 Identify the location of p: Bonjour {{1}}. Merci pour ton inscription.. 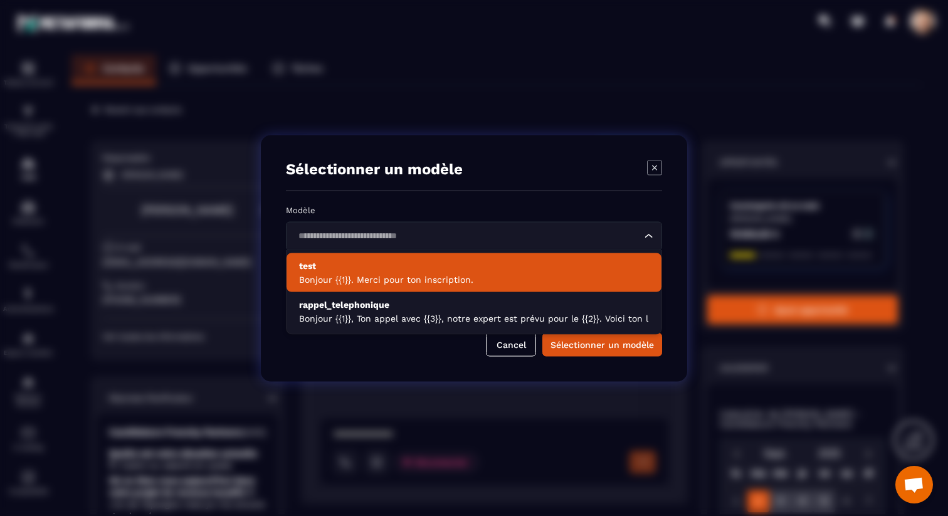
(474, 280).